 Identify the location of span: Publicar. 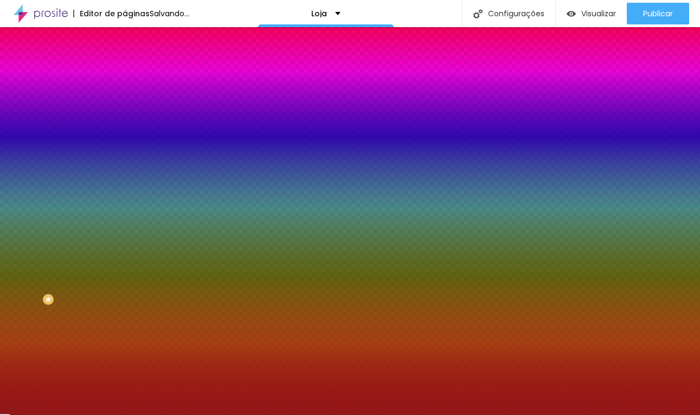
(658, 14).